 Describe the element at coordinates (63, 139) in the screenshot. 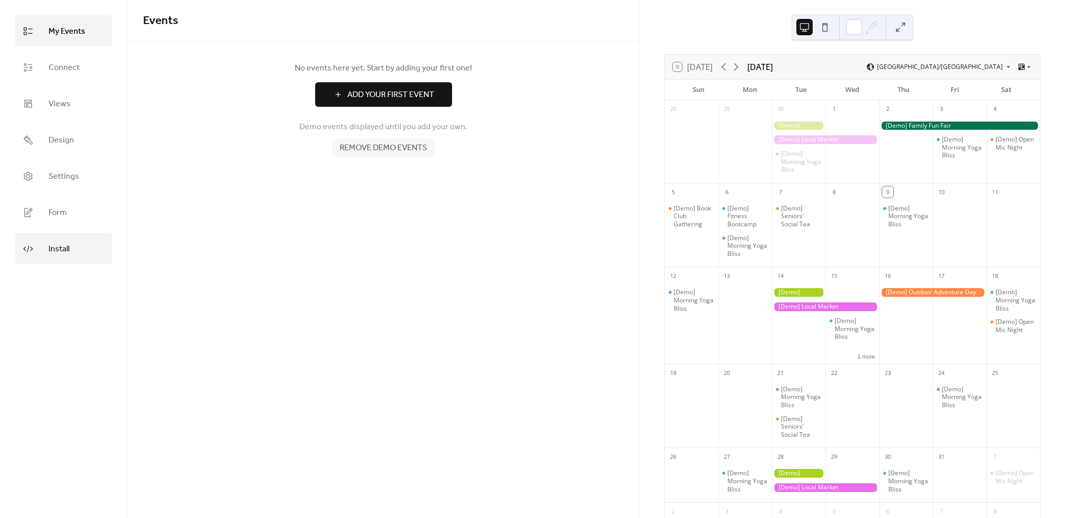

I see `a: Design` at that location.